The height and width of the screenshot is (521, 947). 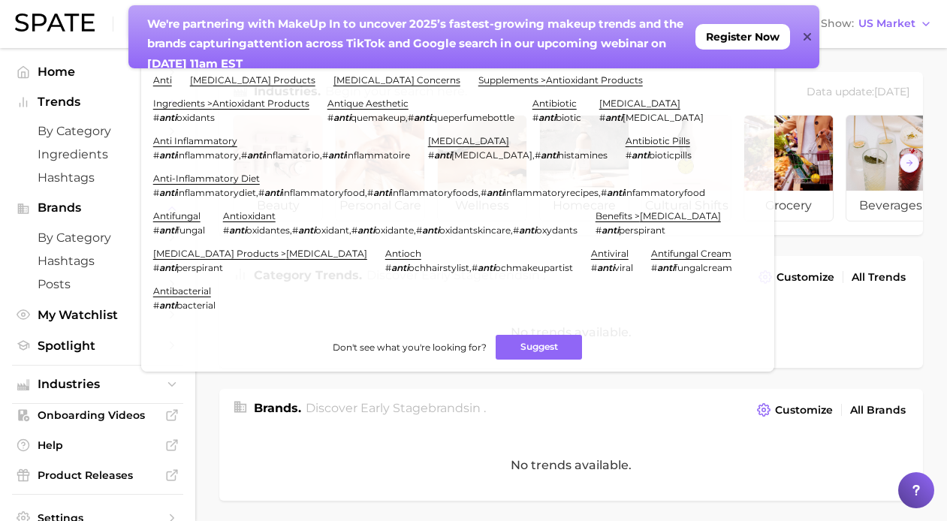 I want to click on span: Show, so click(x=837, y=23).